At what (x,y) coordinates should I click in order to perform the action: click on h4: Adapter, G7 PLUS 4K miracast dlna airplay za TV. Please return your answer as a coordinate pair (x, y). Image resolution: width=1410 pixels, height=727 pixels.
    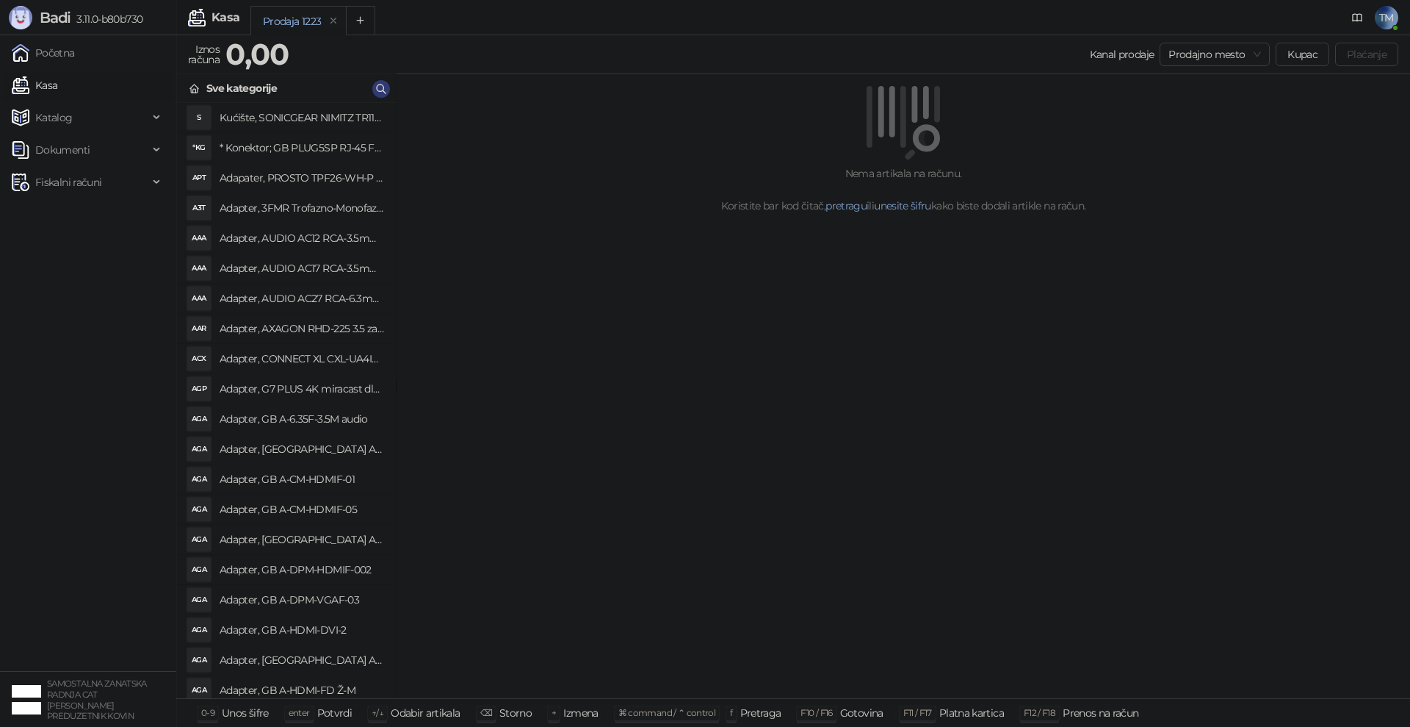
    Looking at the image, I should click on (302, 389).